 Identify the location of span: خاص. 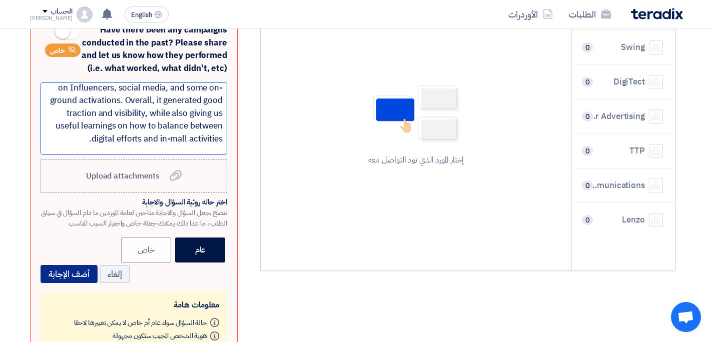
(58, 51).